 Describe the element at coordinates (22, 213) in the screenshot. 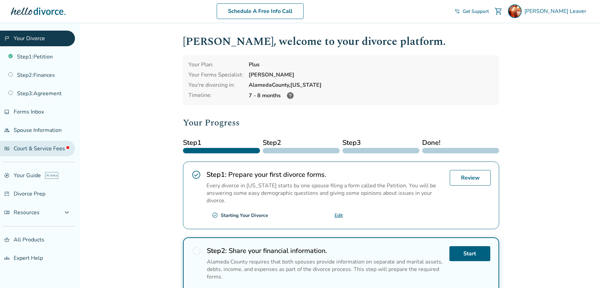

I see `span: Resources` at that location.